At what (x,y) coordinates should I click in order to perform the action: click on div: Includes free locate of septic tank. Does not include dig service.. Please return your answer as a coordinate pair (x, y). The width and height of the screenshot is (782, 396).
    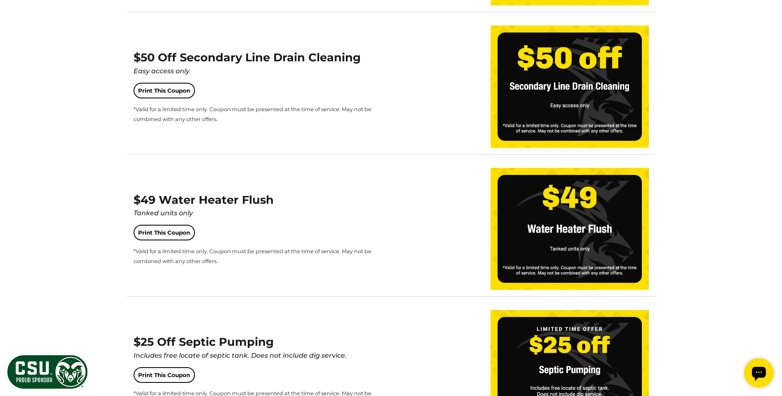
    Looking at the image, I should click on (255, 356).